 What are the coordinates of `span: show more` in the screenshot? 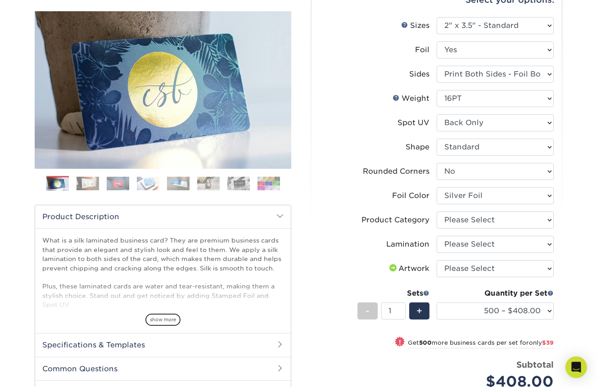 It's located at (163, 319).